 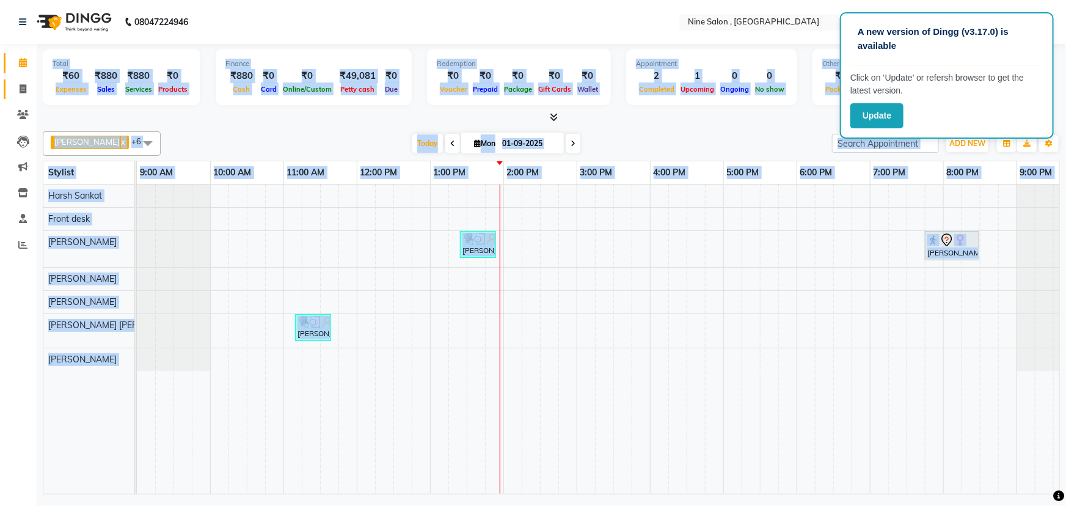 I want to click on button: ADD NEW, so click(x=967, y=144).